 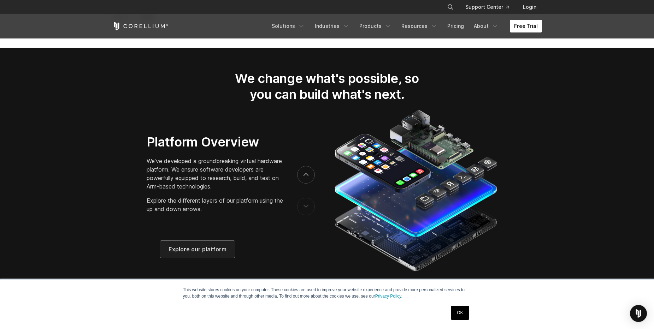 What do you see at coordinates (526, 26) in the screenshot?
I see `a: Free Trial` at bounding box center [526, 26].